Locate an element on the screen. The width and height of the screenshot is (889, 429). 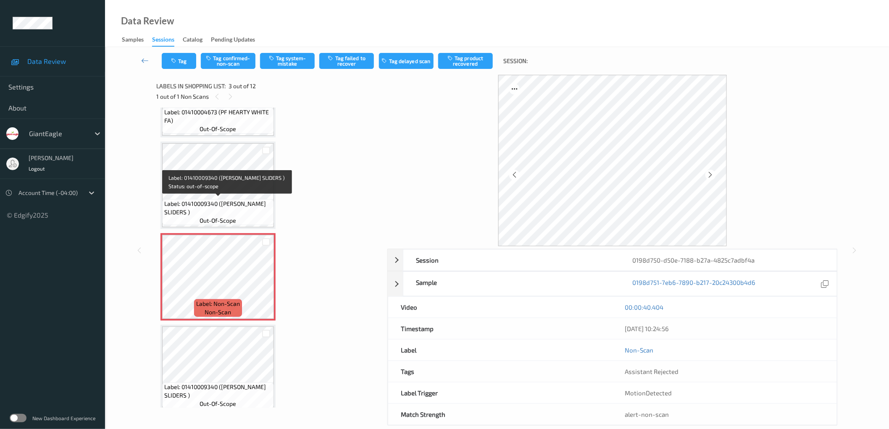
div: Video is located at coordinates (500, 307).